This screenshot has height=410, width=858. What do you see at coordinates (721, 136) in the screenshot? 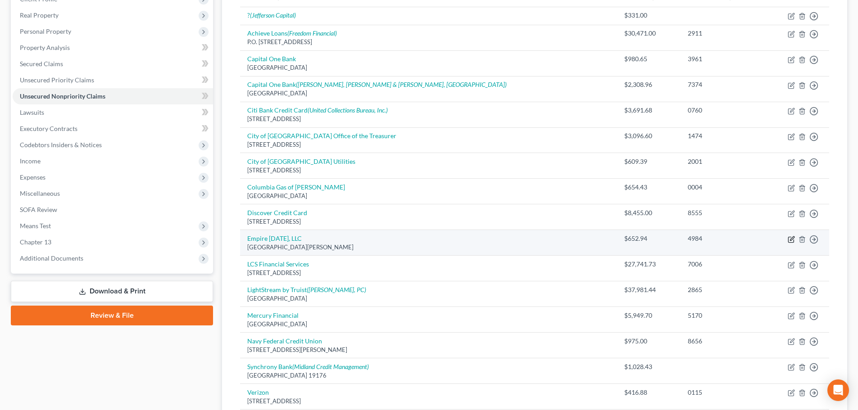
I see `div: 1474` at bounding box center [721, 136].